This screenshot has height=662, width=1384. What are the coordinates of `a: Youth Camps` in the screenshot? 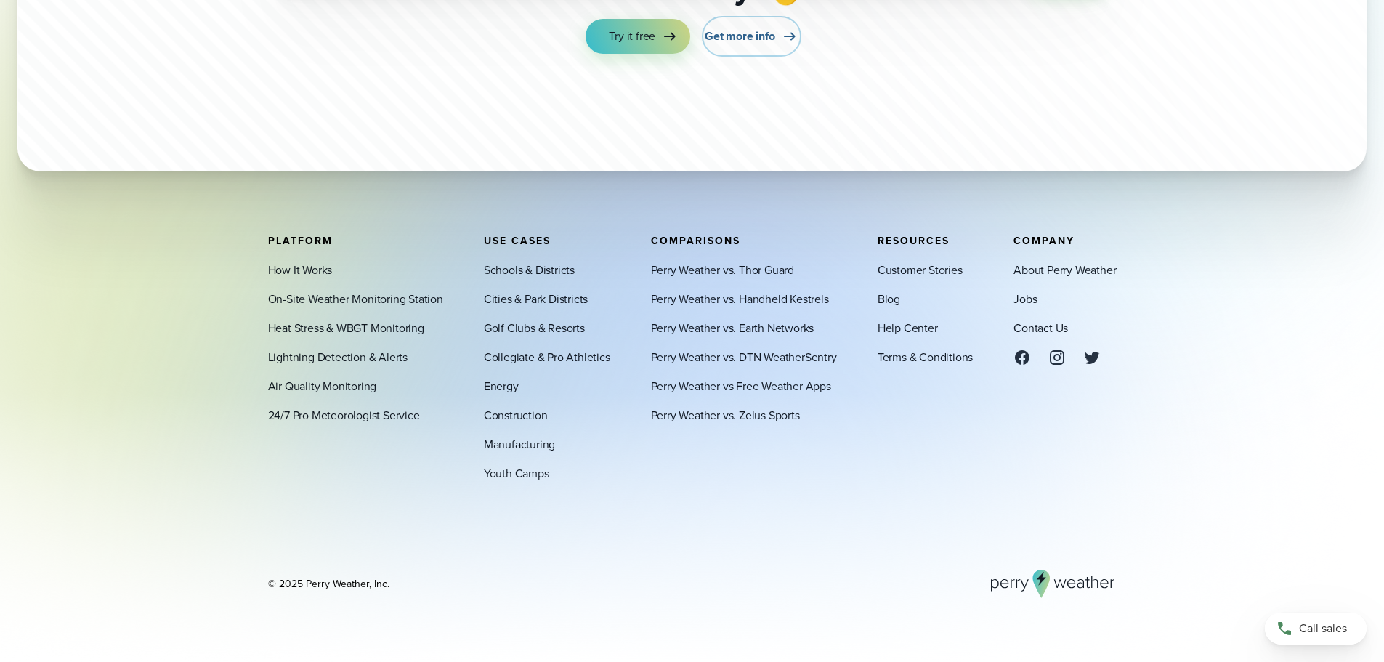 It's located at (517, 473).